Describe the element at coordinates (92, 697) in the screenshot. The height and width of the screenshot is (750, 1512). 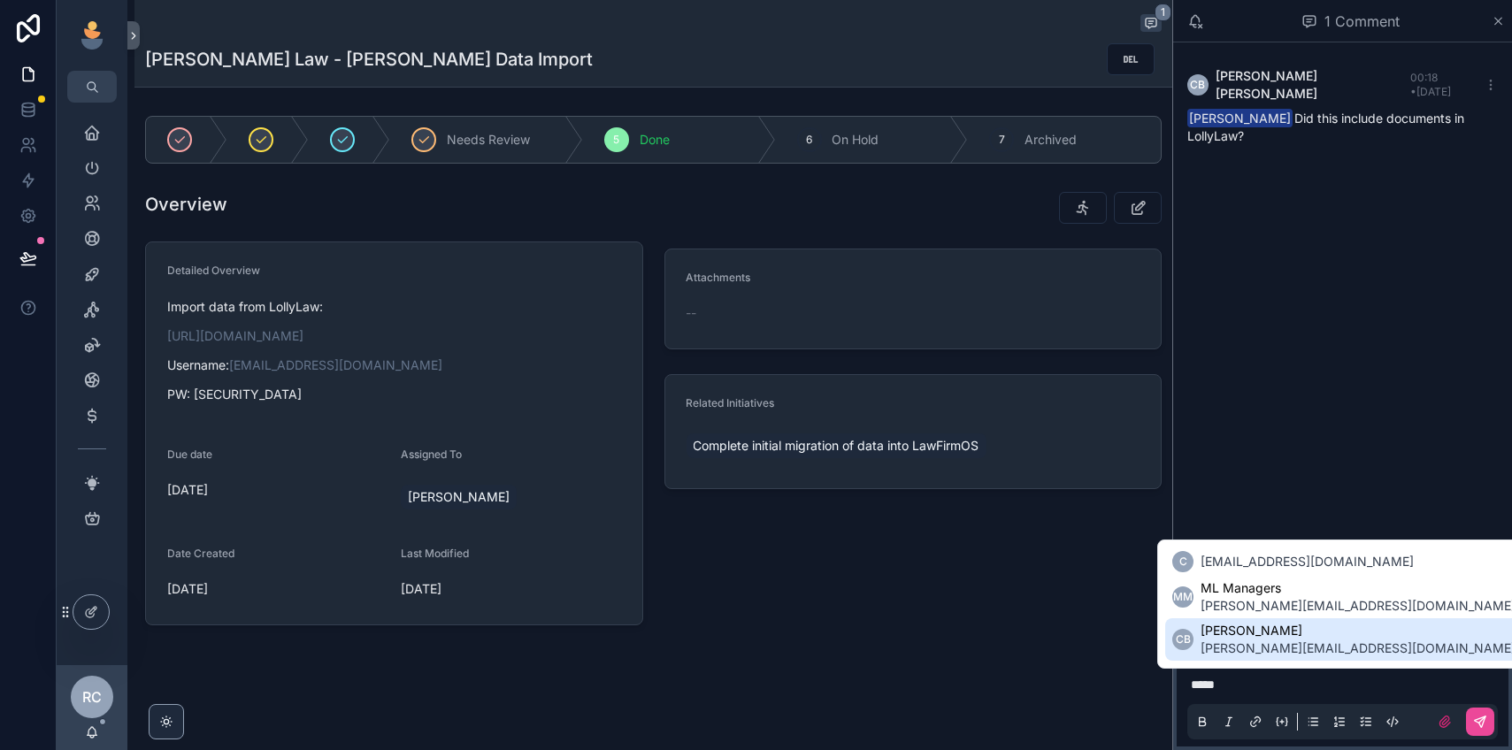
I see `span: RC` at that location.